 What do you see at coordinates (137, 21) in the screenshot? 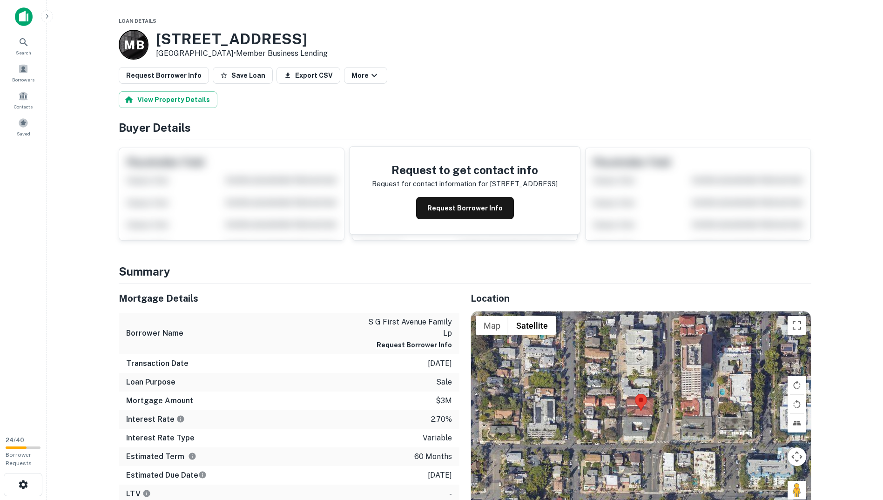
I see `span: Loan Details` at bounding box center [137, 21].